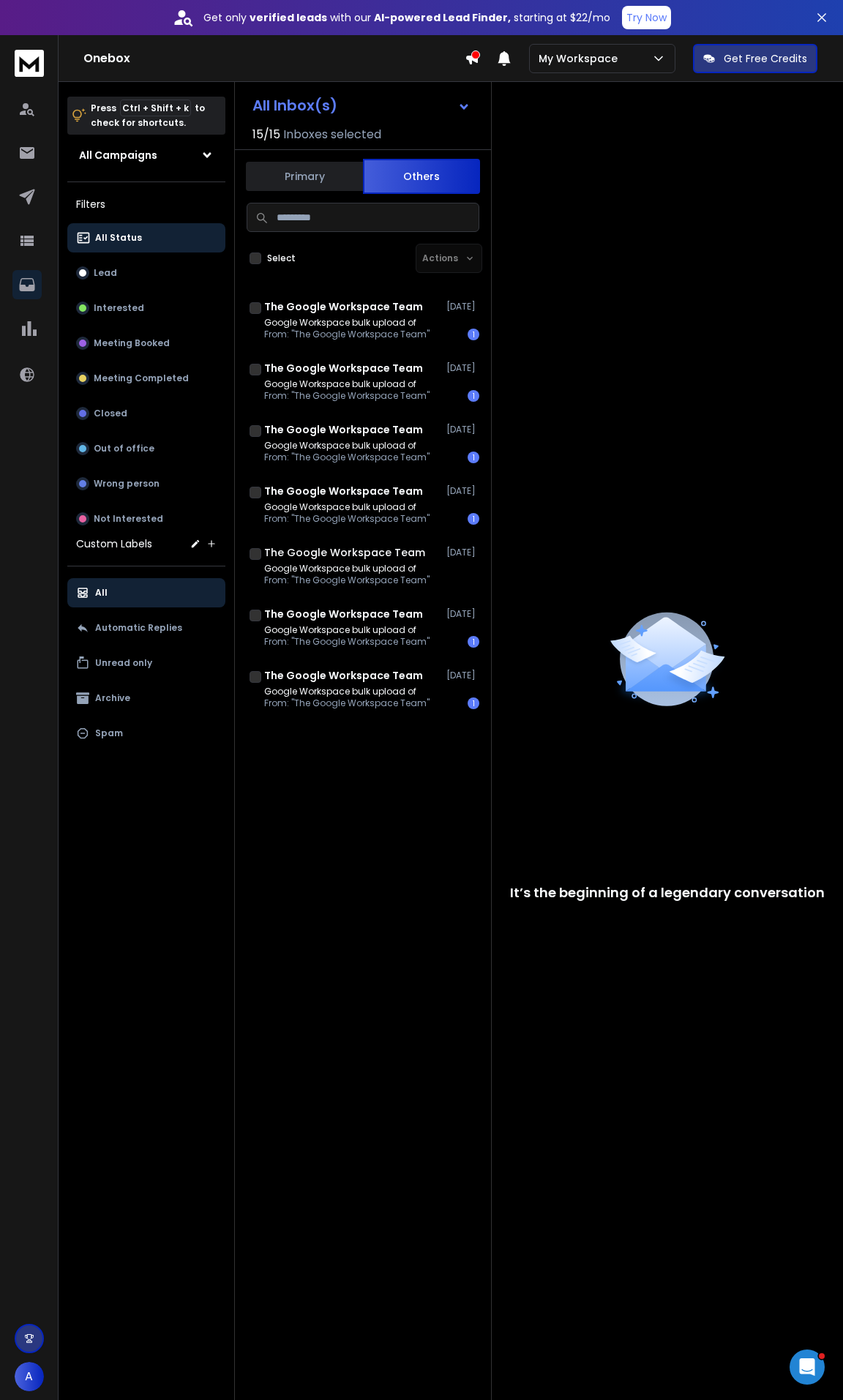 This screenshot has width=843, height=1400. I want to click on h1: All Inbox(s), so click(295, 106).